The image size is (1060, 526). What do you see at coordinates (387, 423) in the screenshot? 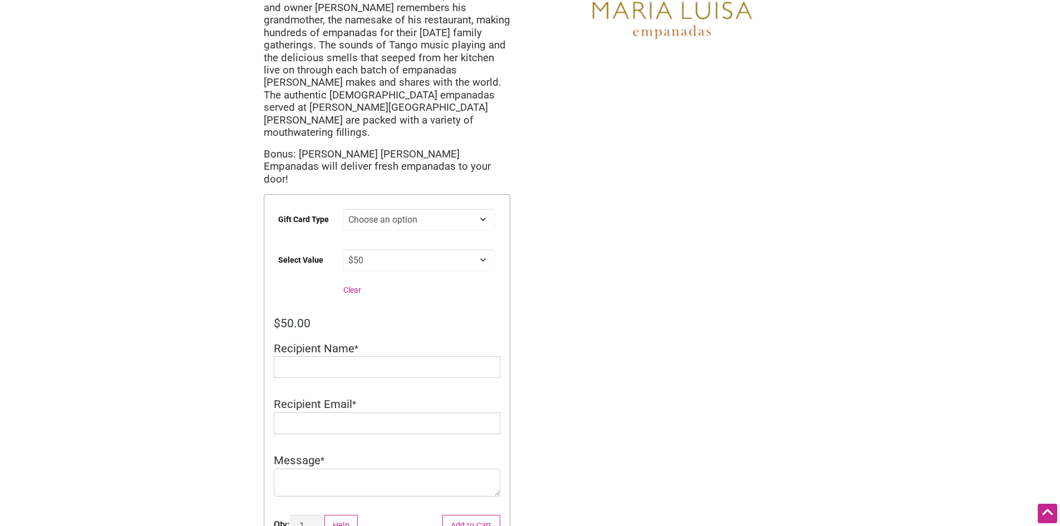
I see `input: Recipient Email` at bounding box center [387, 423].